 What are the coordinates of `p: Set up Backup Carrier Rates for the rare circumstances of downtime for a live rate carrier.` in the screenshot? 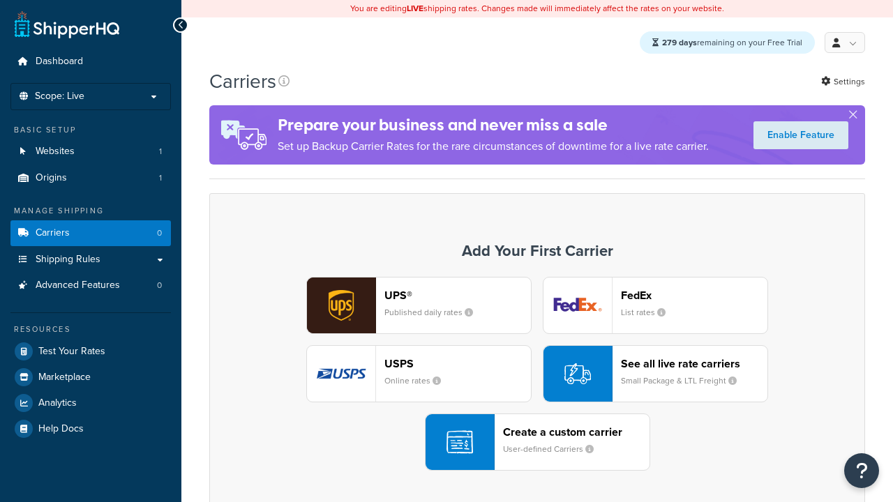 It's located at (493, 147).